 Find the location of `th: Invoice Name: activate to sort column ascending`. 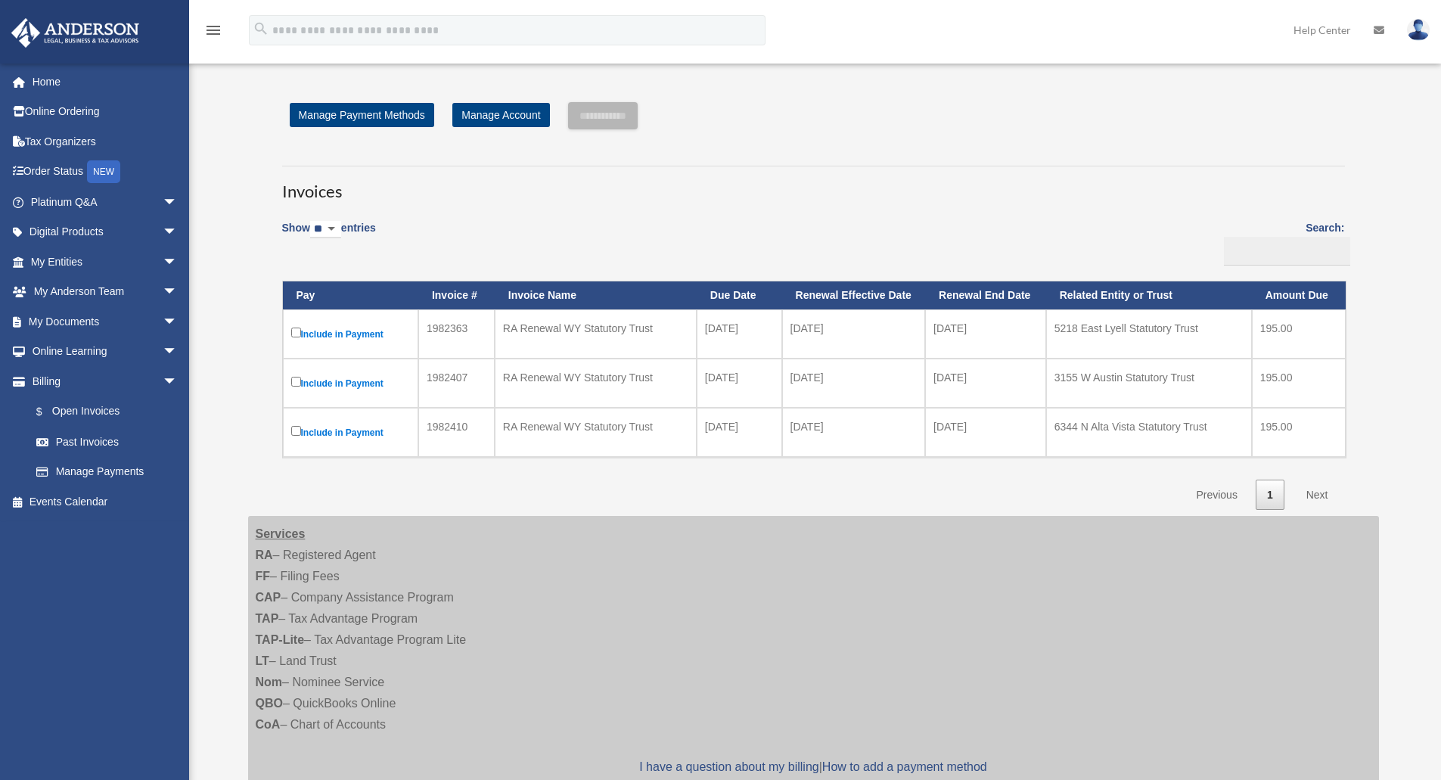

th: Invoice Name: activate to sort column ascending is located at coordinates (595, 295).